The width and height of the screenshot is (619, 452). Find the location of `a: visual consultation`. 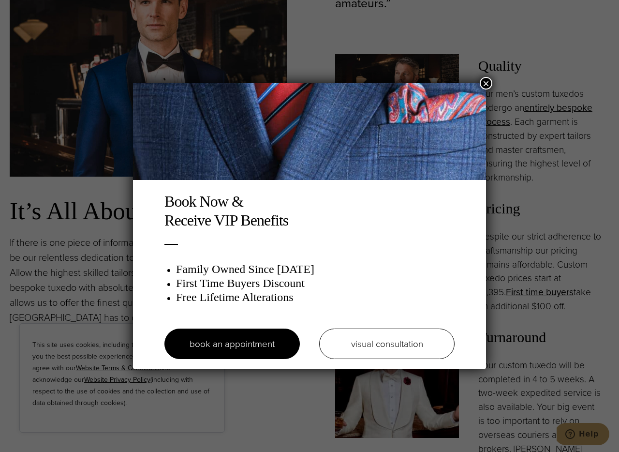

a: visual consultation is located at coordinates (387, 343).